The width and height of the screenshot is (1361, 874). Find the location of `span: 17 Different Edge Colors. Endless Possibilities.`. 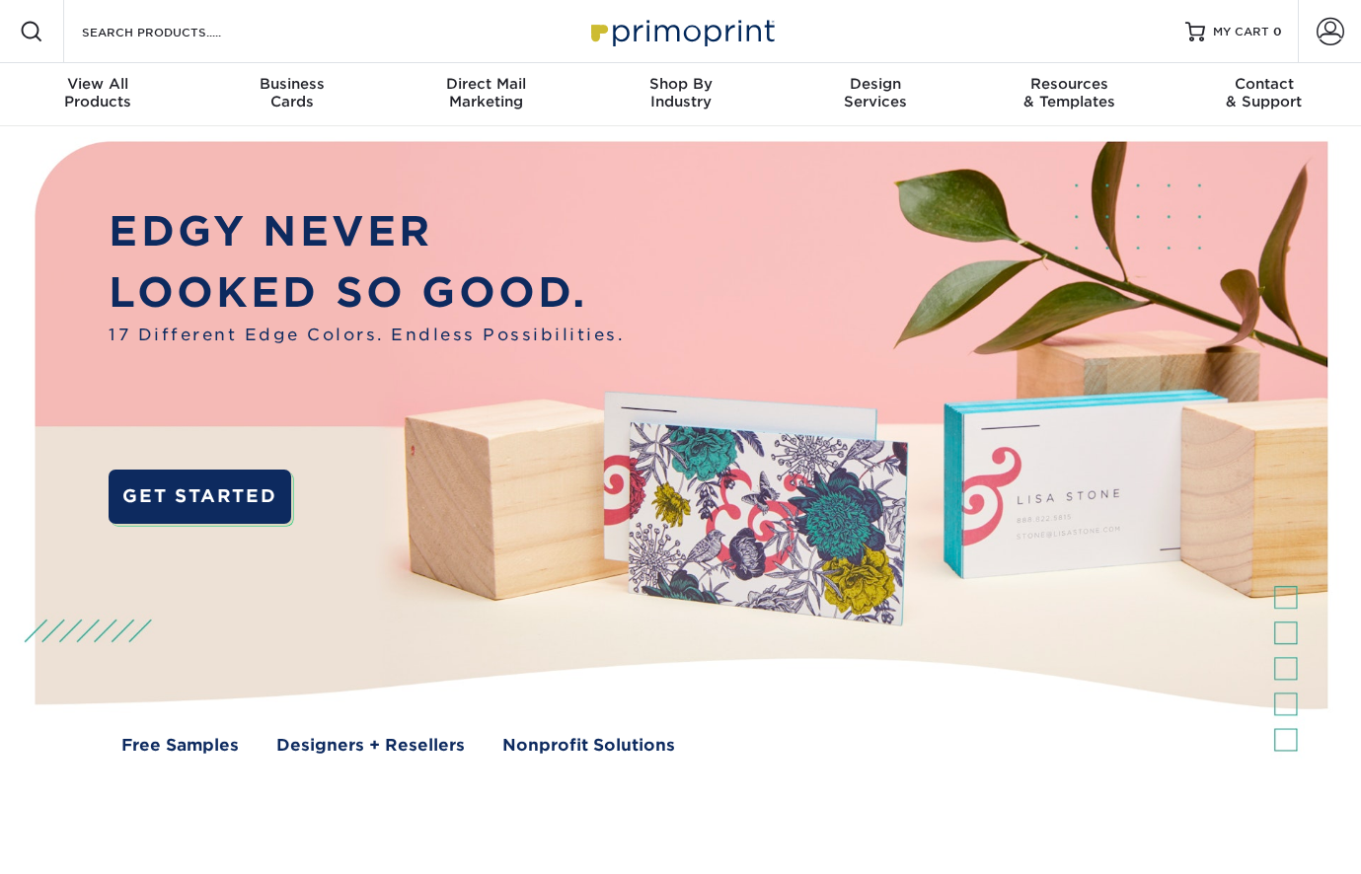

span: 17 Different Edge Colors. Endless Possibilities. is located at coordinates (366, 335).